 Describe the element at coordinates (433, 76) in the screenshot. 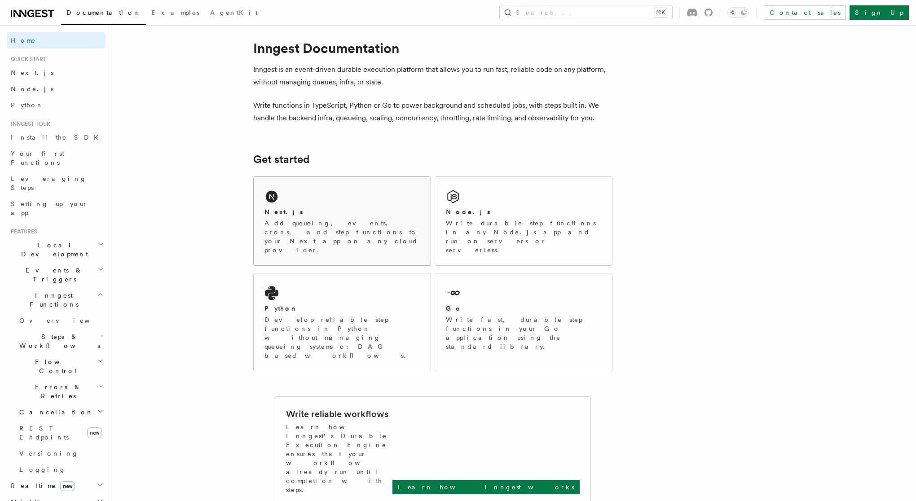

I see `p: Inngest is an event-driven durable execution platform that allows you to run fast, reliable code ...` at that location.